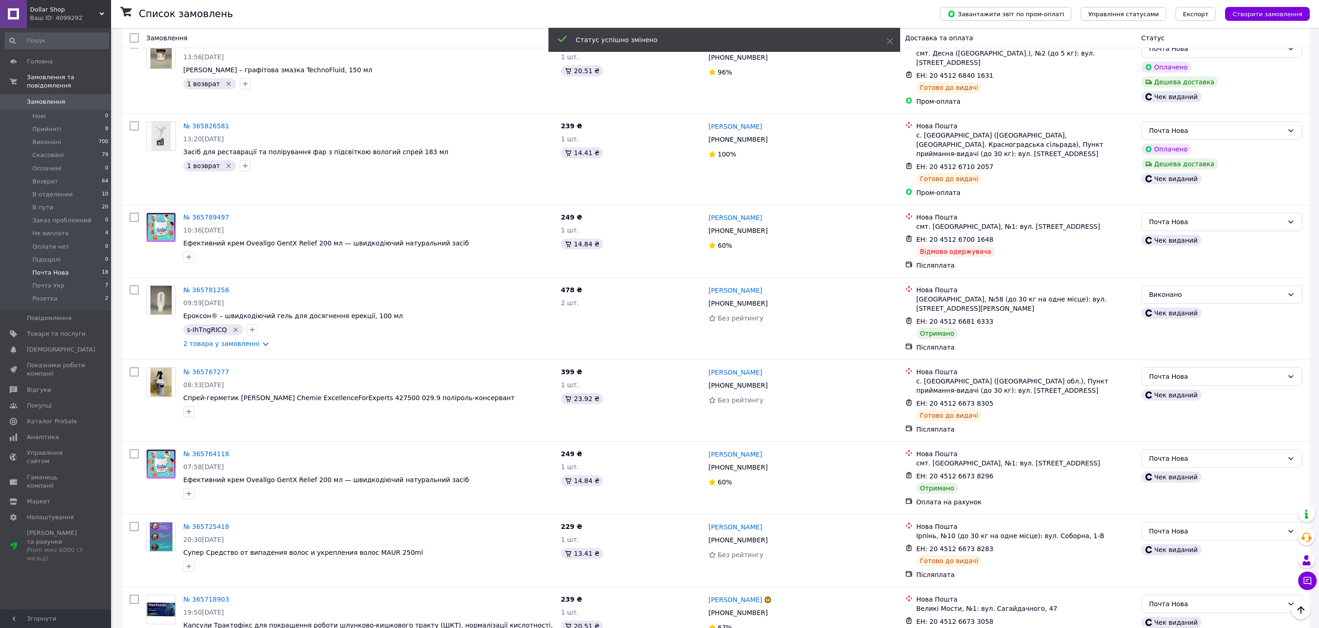 The height and width of the screenshot is (628, 1319). What do you see at coordinates (1123, 14) in the screenshot?
I see `span: Управління статусами` at bounding box center [1123, 14].